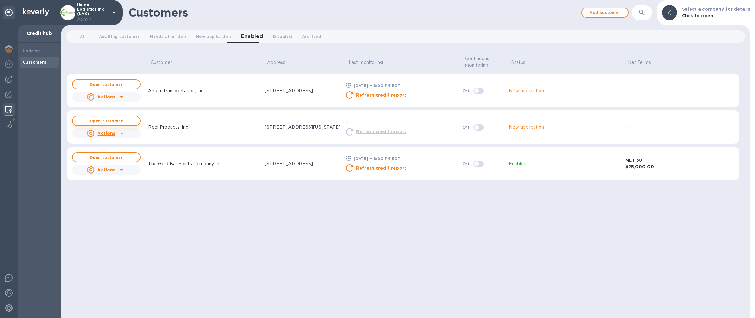 Image resolution: width=755 pixels, height=318 pixels. I want to click on p: The Gold Bar Spirits Company Inc., so click(185, 164).